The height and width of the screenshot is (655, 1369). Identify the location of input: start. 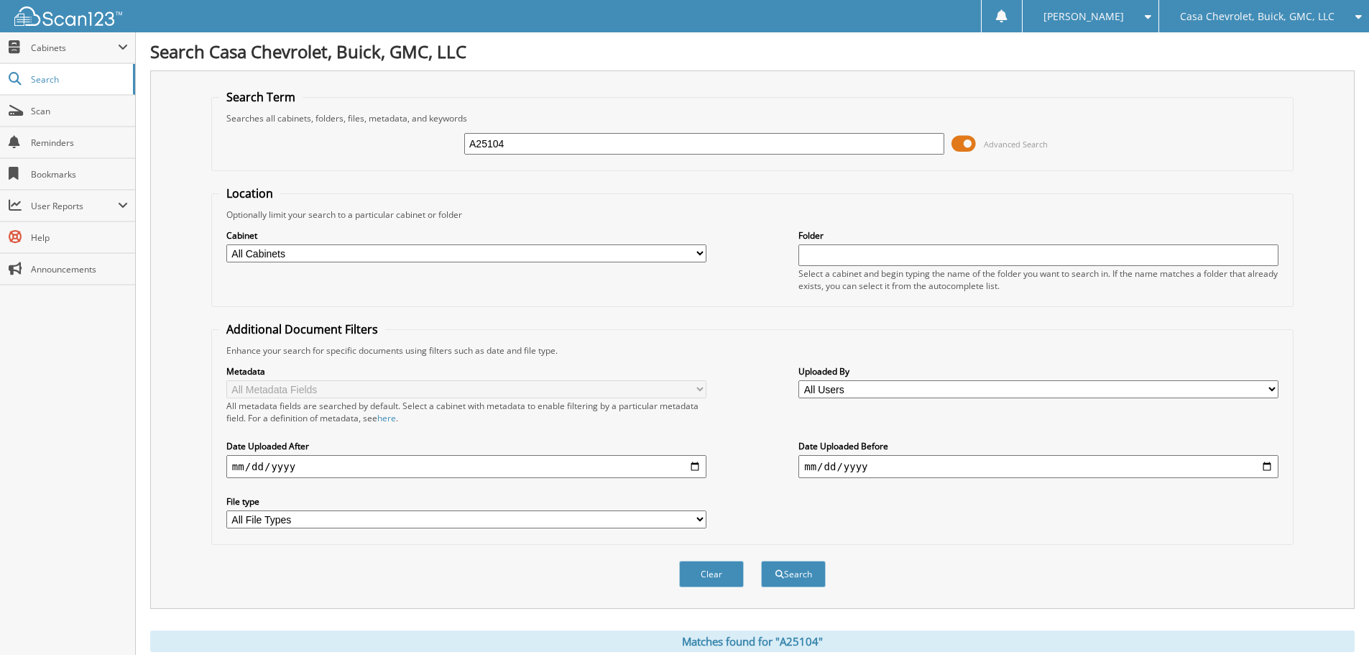
(466, 466).